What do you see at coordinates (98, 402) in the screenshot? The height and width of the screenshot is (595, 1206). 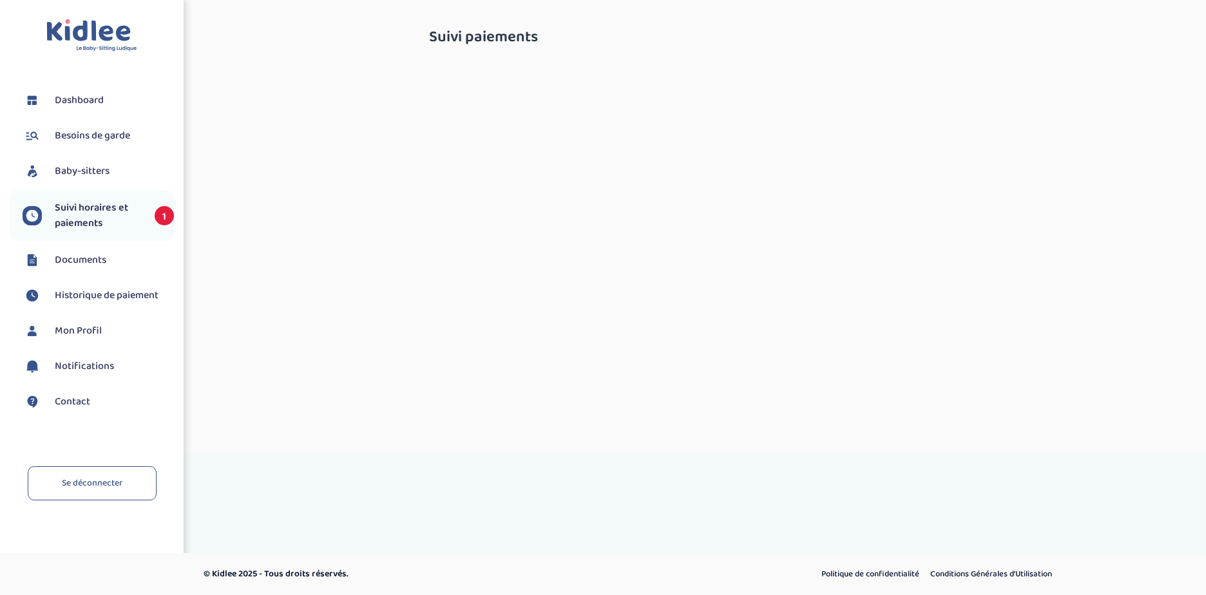 I see `a: Contact` at bounding box center [98, 402].